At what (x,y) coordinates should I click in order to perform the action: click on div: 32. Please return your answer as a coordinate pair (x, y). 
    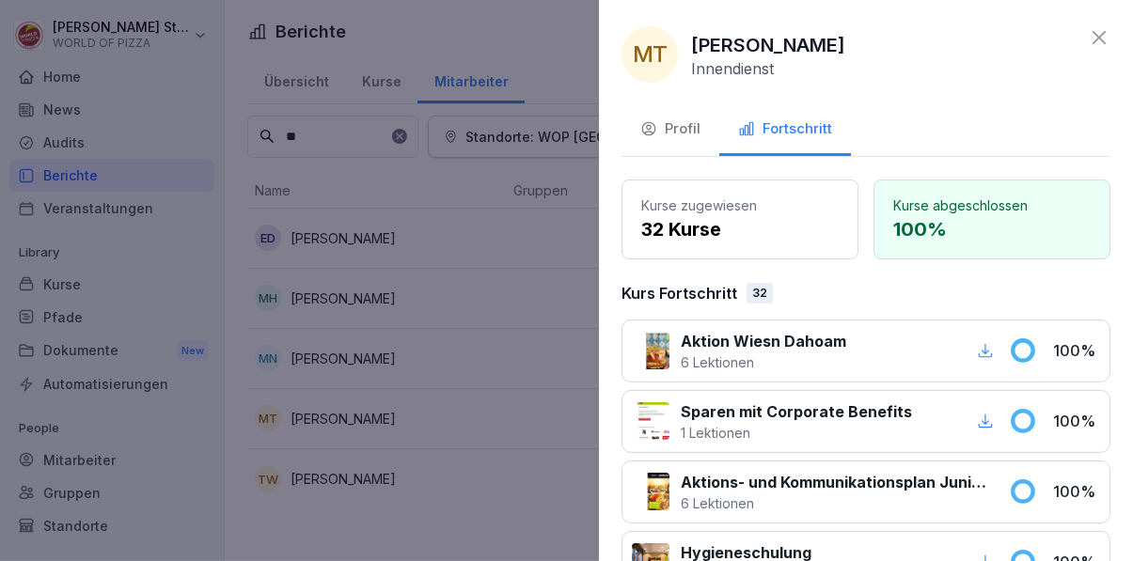
    Looking at the image, I should click on (760, 293).